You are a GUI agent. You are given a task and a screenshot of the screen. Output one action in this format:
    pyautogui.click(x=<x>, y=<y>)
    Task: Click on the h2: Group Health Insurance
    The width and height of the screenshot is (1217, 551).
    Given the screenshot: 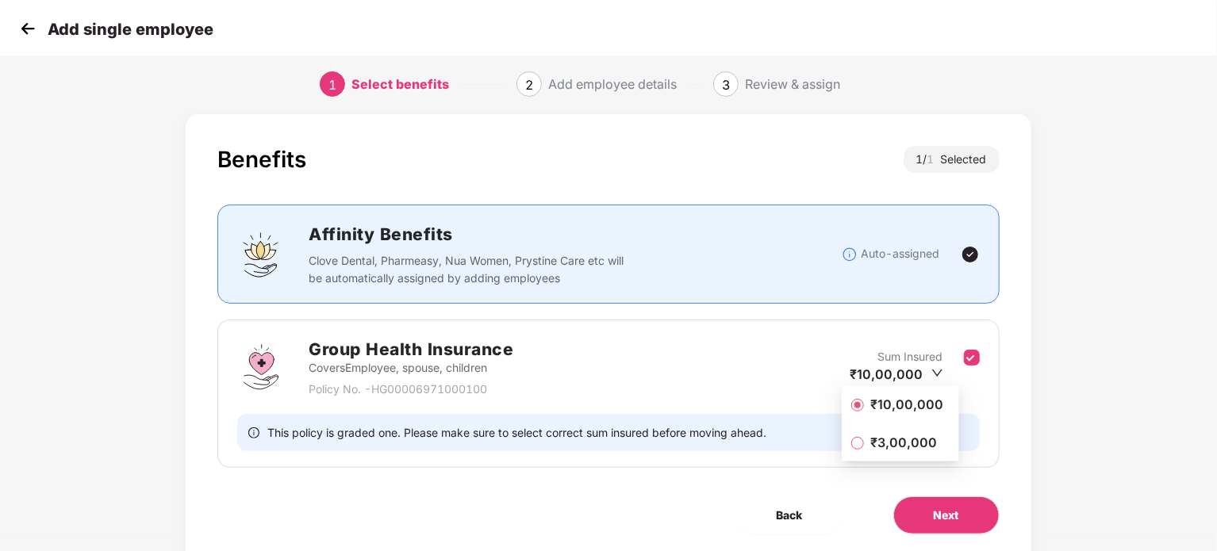 What is the action you would take?
    pyautogui.click(x=411, y=349)
    